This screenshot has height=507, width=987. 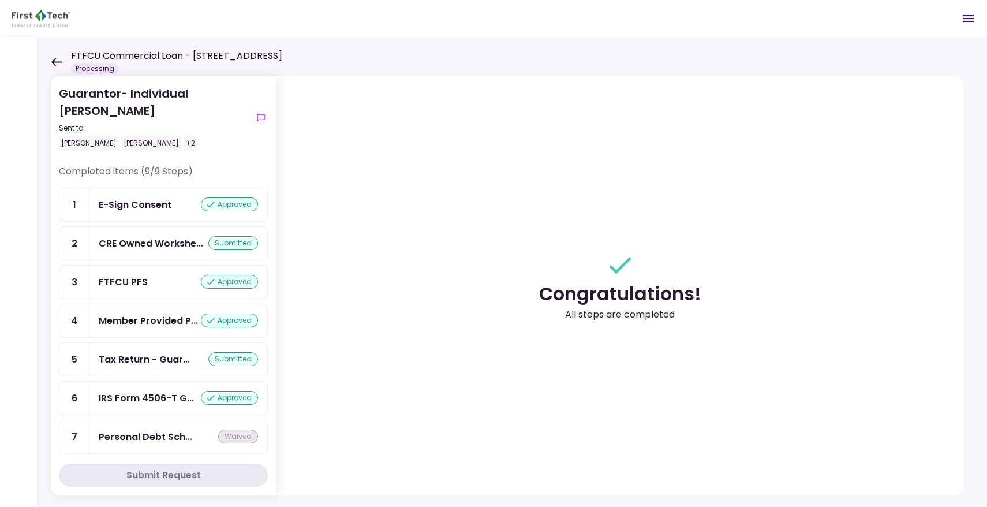 I want to click on div: 7, so click(x=74, y=437).